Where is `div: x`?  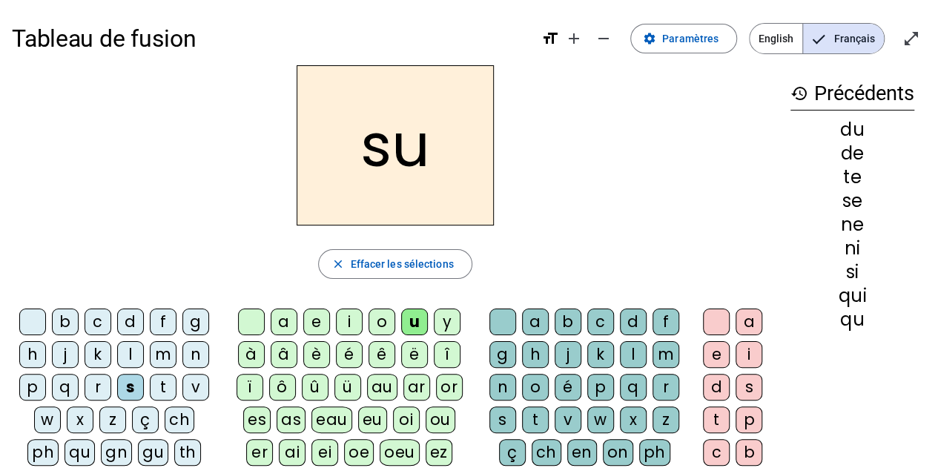
div: x is located at coordinates (80, 420).